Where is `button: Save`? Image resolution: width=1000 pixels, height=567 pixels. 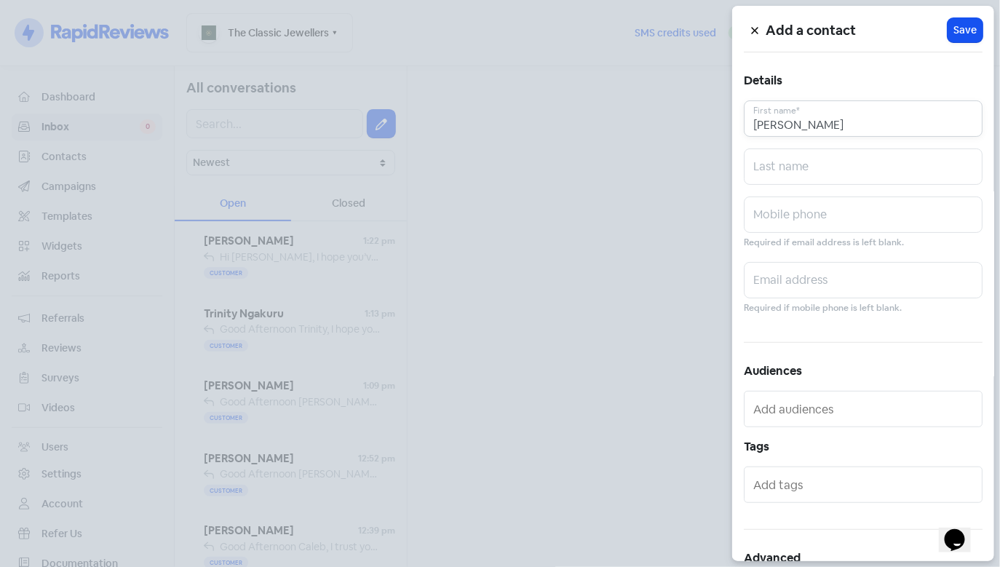 button: Save is located at coordinates (965, 30).